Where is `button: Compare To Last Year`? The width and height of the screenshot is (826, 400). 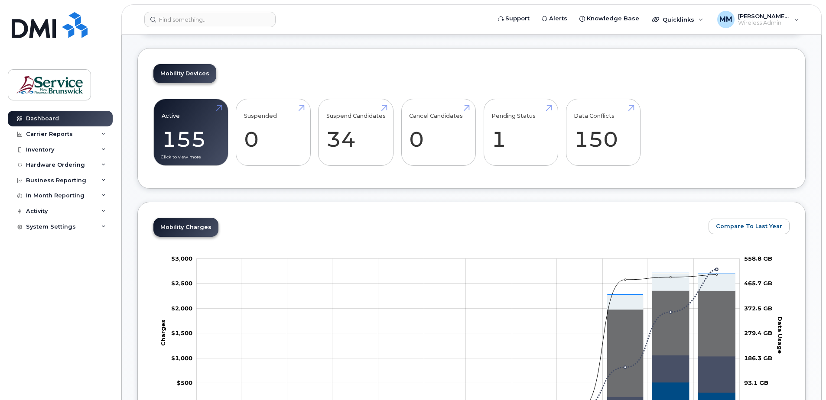 button: Compare To Last Year is located at coordinates (749, 227).